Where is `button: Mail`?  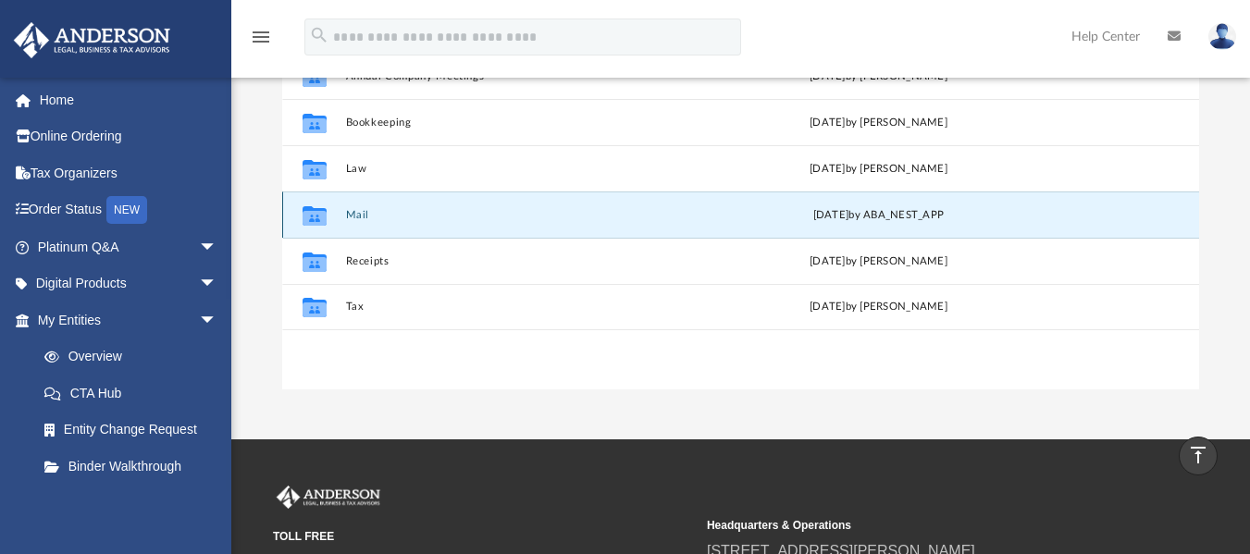
button: Mail is located at coordinates (521, 214).